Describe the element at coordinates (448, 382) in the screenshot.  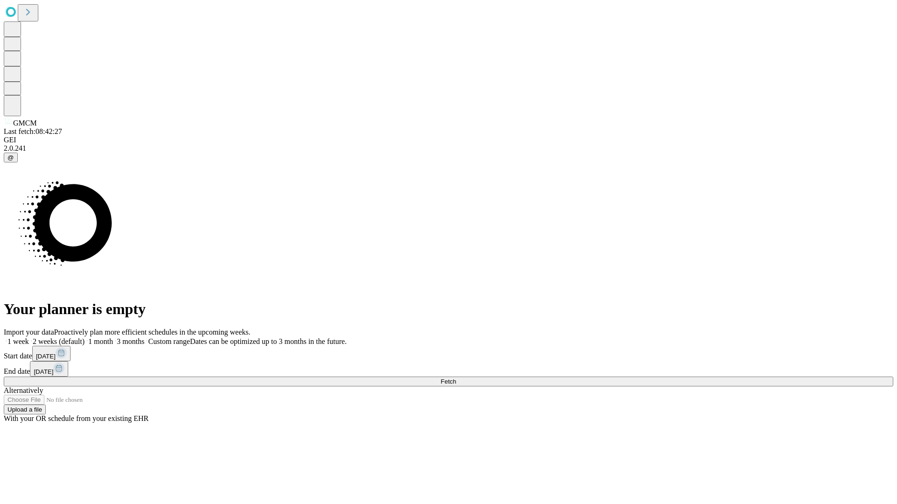
I see `button: Fetch` at that location.